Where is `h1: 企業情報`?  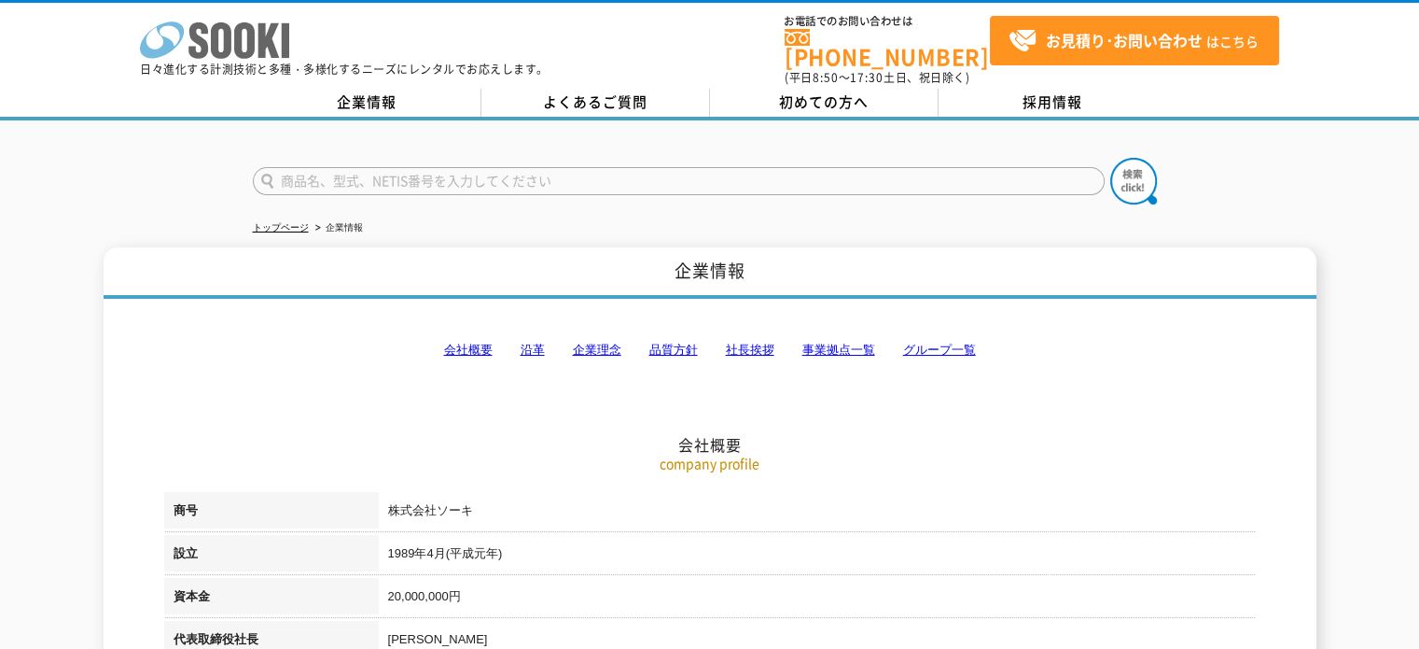 h1: 企業情報 is located at coordinates (710, 272).